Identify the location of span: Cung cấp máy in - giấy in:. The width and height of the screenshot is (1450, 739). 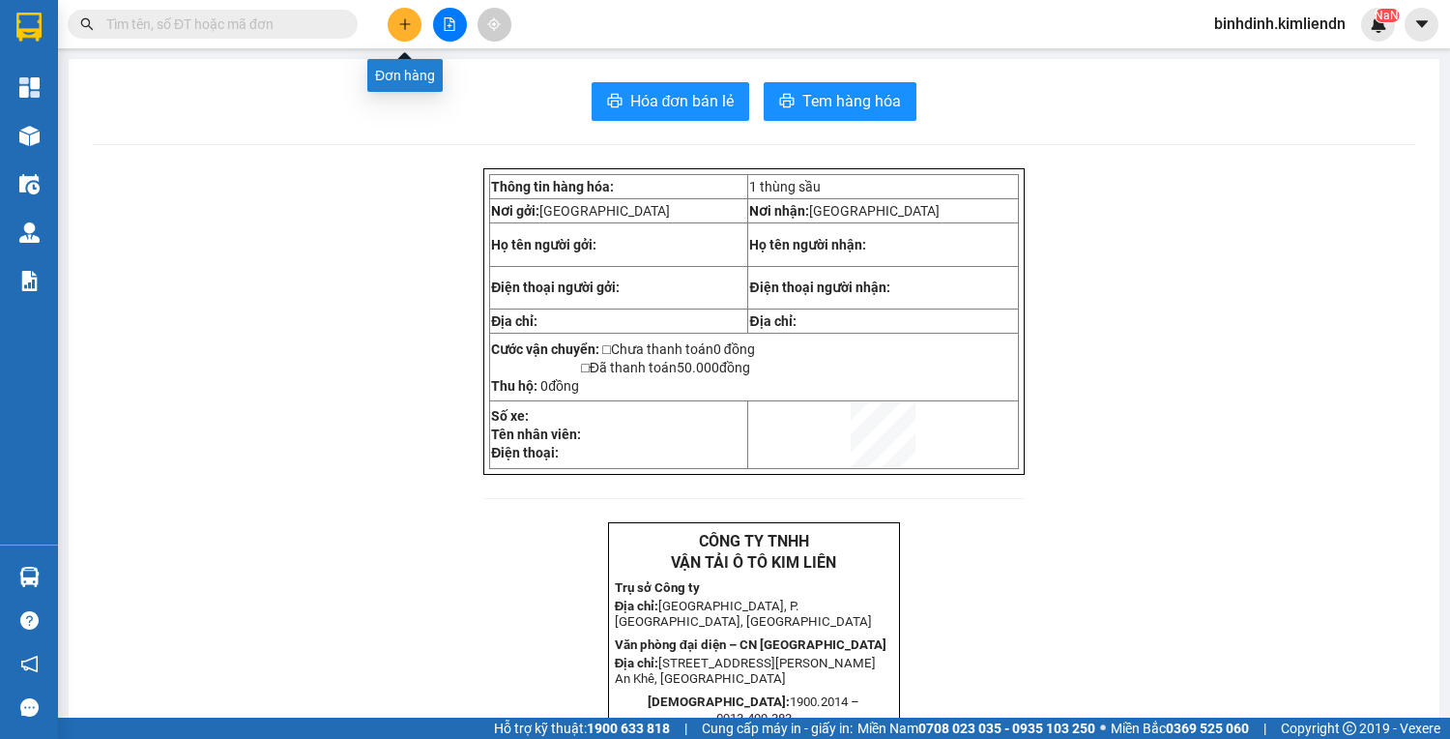
(777, 728).